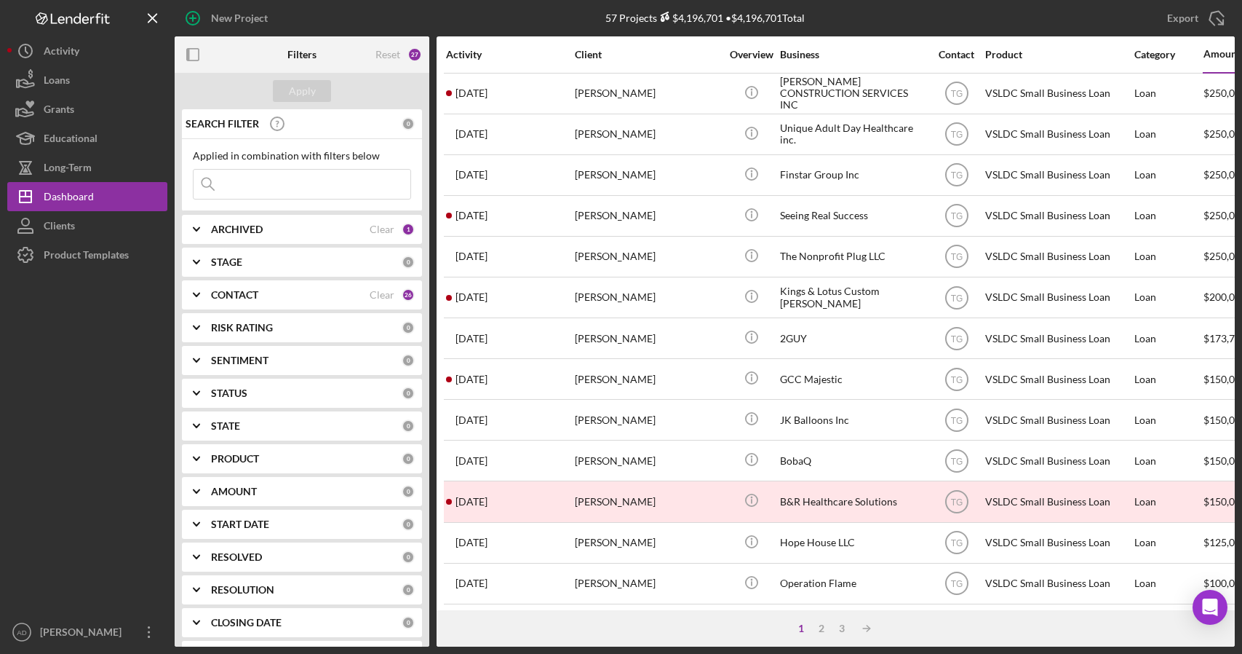  I want to click on a: Clients, so click(87, 226).